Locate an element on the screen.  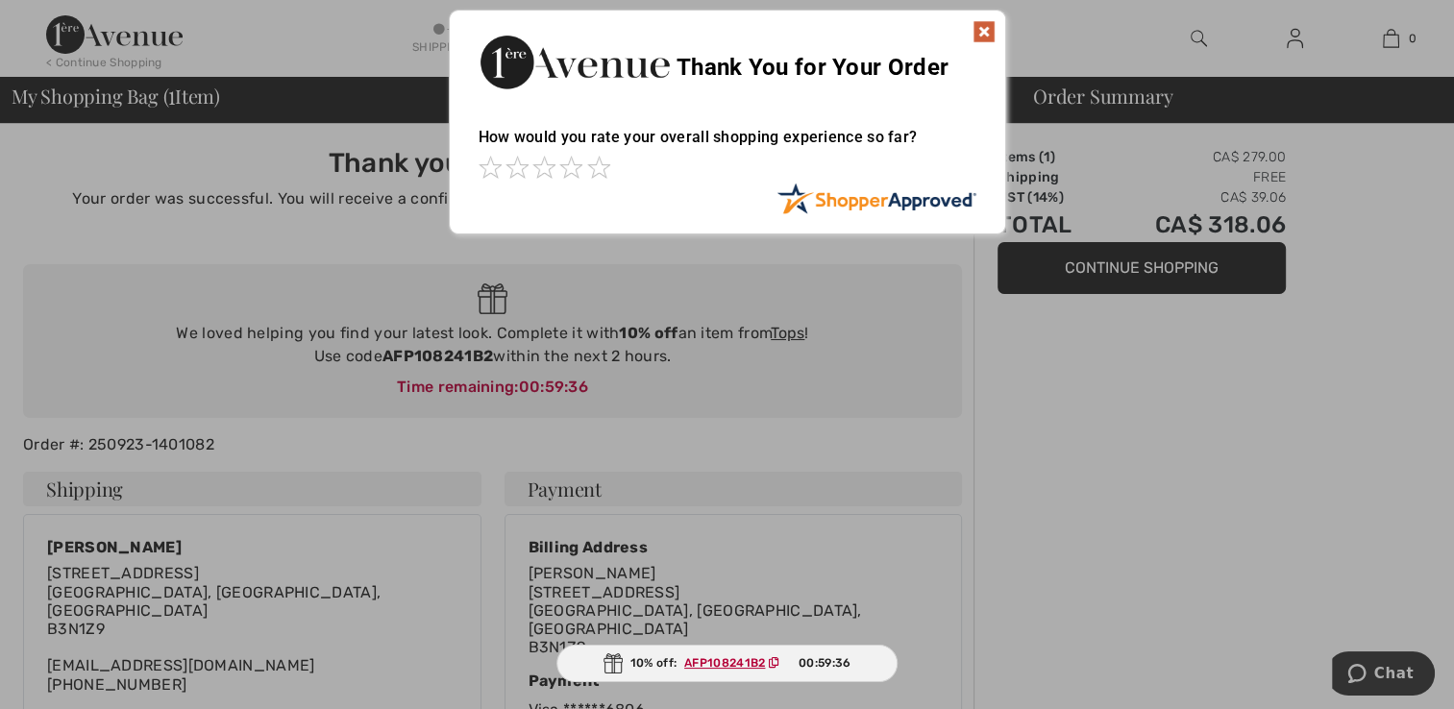
ins: AFP108241B2 is located at coordinates (724, 663).